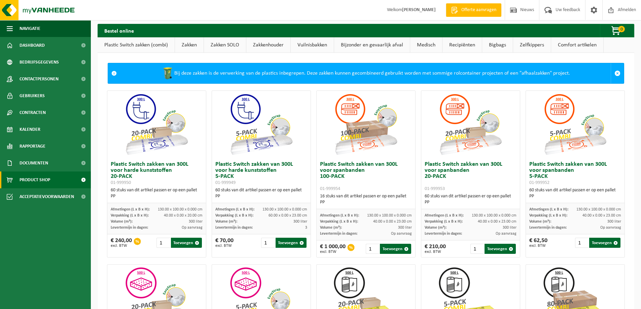  I want to click on span: Product Shop, so click(35, 180).